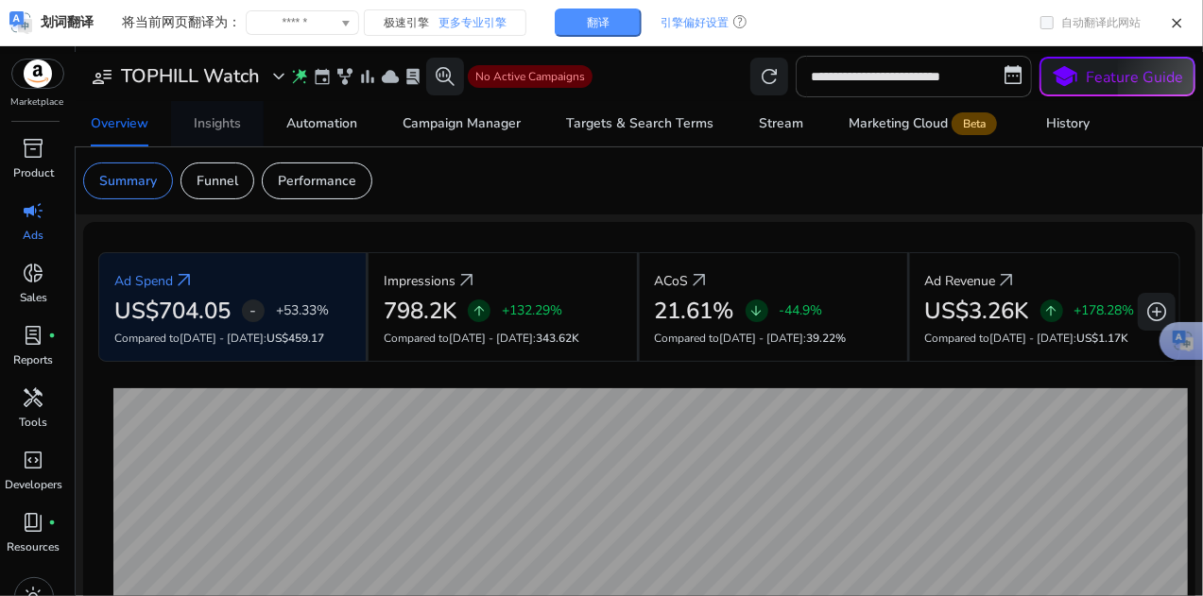  I want to click on span: bar_chart, so click(367, 77).